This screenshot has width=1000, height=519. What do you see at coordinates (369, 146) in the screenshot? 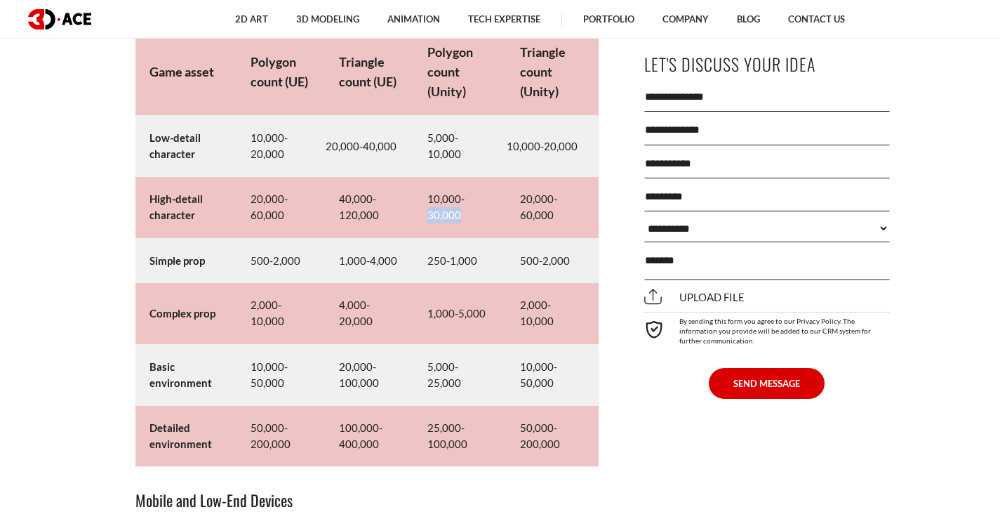
I see `td: 20,000-40,000` at bounding box center [369, 146].